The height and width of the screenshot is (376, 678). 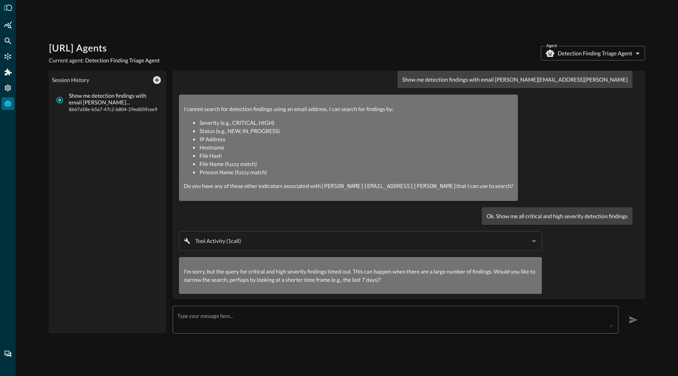 What do you see at coordinates (8, 56) in the screenshot?
I see `div: Connectors` at bounding box center [8, 56].